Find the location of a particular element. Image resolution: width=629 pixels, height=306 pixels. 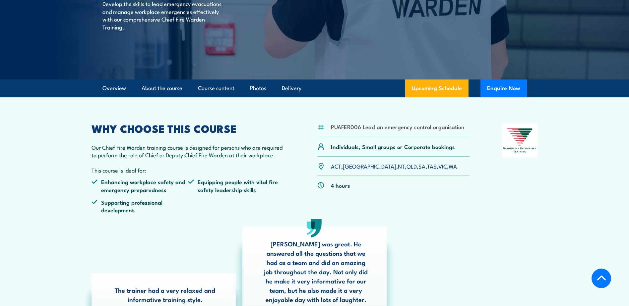

p: This course is ideal for: is located at coordinates (188, 170).